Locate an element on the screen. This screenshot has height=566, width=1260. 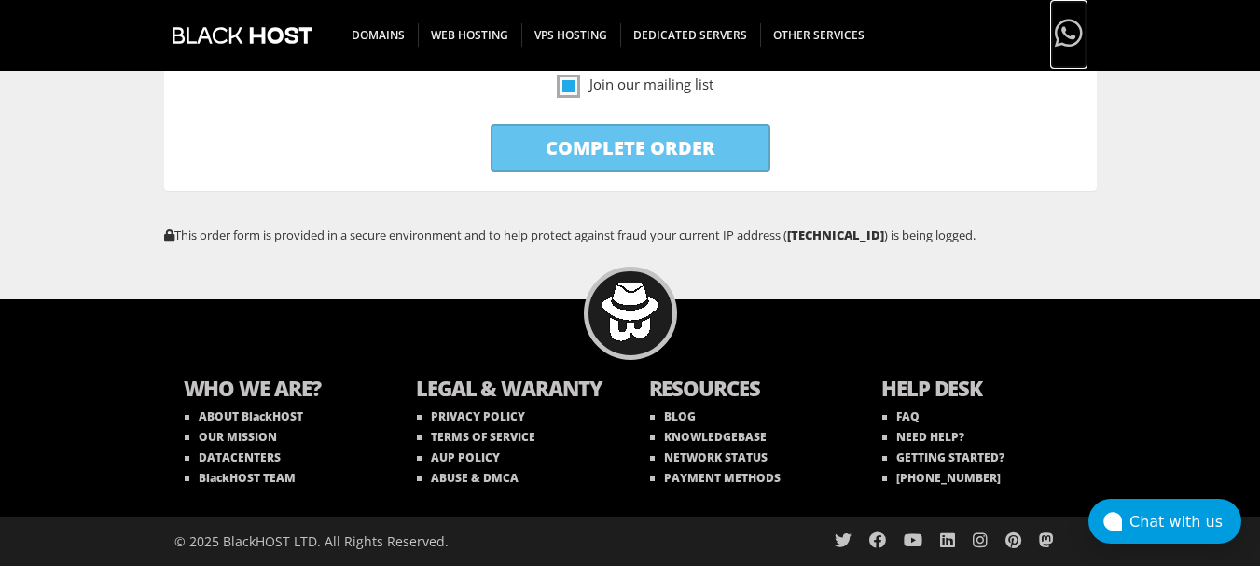
p: This order form is provided in a secure environment and to help protect against fraud your curren... is located at coordinates (630, 235).